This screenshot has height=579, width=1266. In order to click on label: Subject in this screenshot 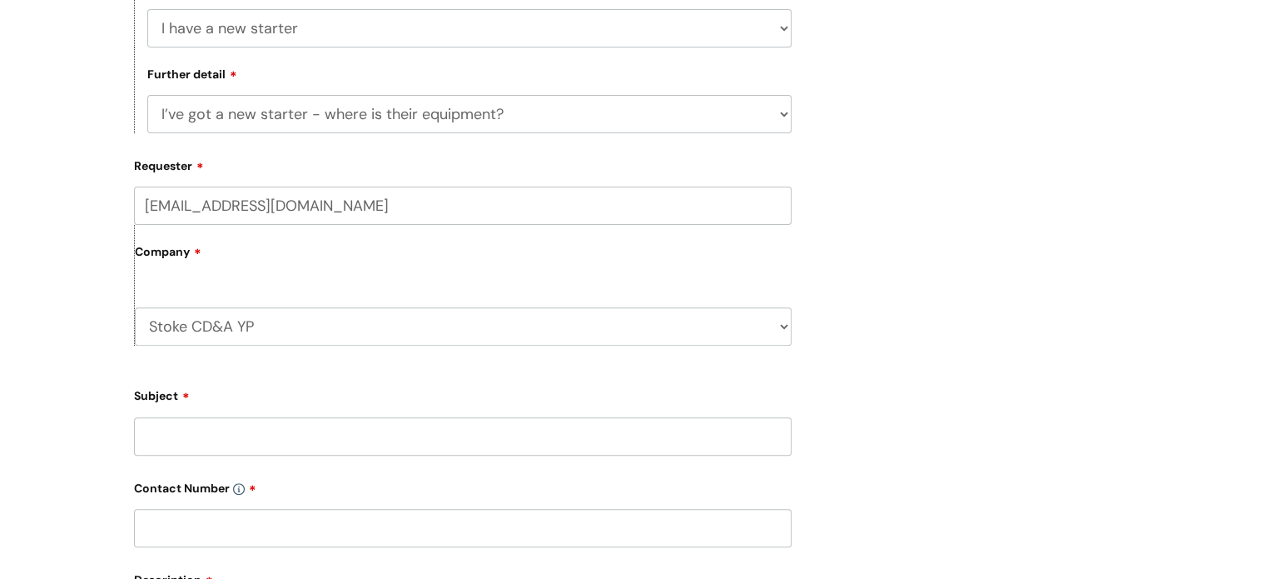, I will do `click(463, 393)`.